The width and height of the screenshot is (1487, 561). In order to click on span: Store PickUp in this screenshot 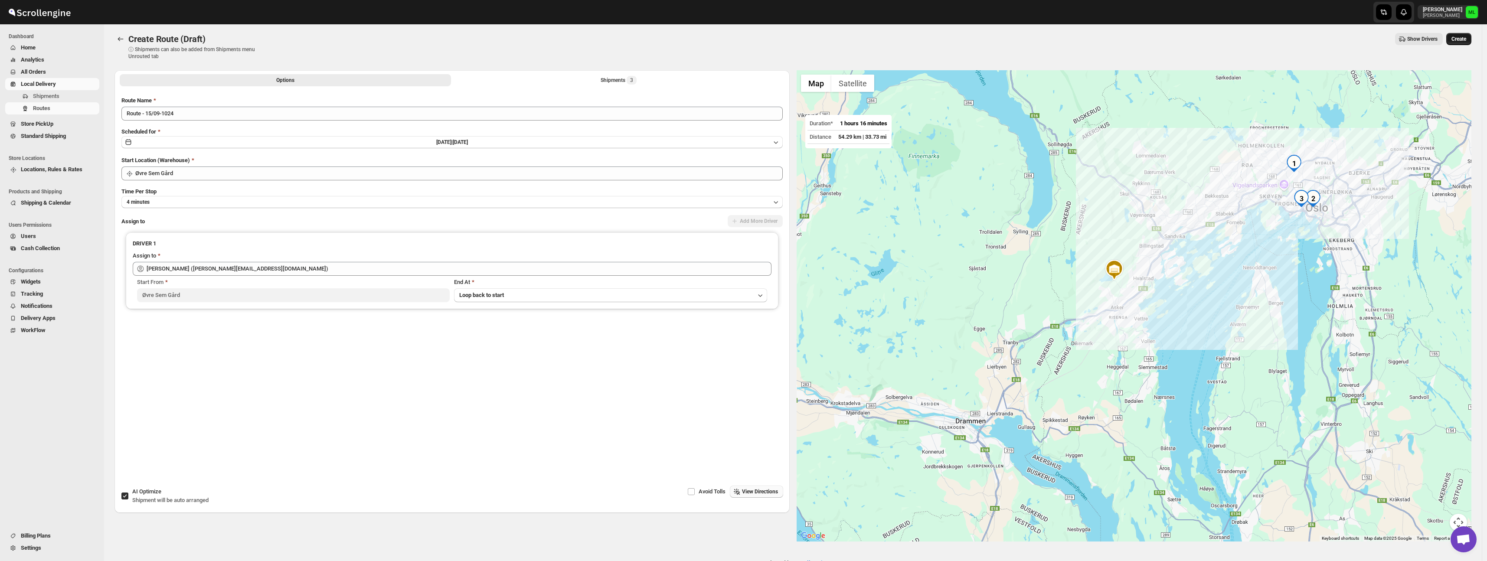, I will do `click(37, 124)`.